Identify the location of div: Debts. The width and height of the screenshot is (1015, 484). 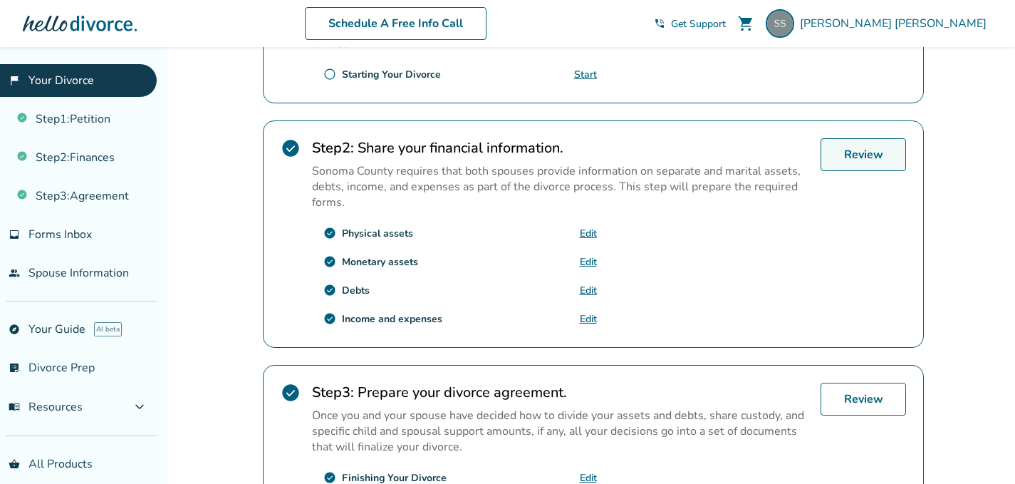
(356, 290).